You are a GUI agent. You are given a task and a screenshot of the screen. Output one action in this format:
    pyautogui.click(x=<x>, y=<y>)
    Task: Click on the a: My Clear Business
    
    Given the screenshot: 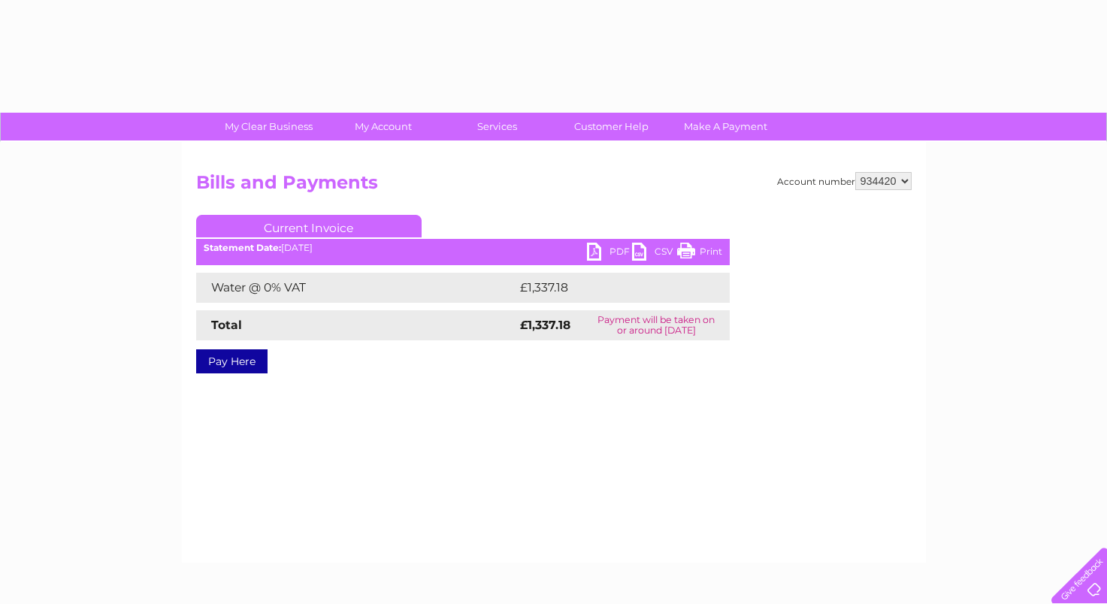 What is the action you would take?
    pyautogui.click(x=268, y=126)
    